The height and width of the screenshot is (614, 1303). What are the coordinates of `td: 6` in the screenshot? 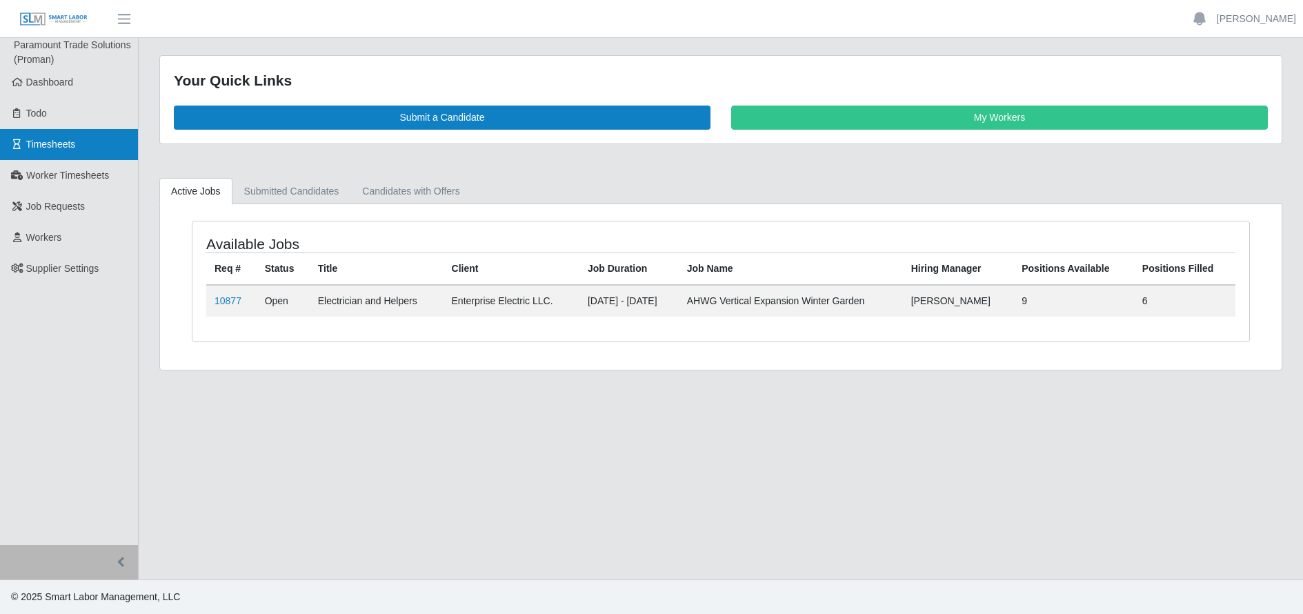 It's located at (1185, 301).